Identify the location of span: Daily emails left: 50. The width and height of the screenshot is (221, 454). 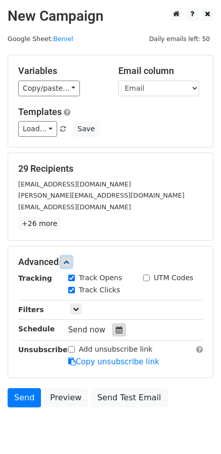
(180, 39).